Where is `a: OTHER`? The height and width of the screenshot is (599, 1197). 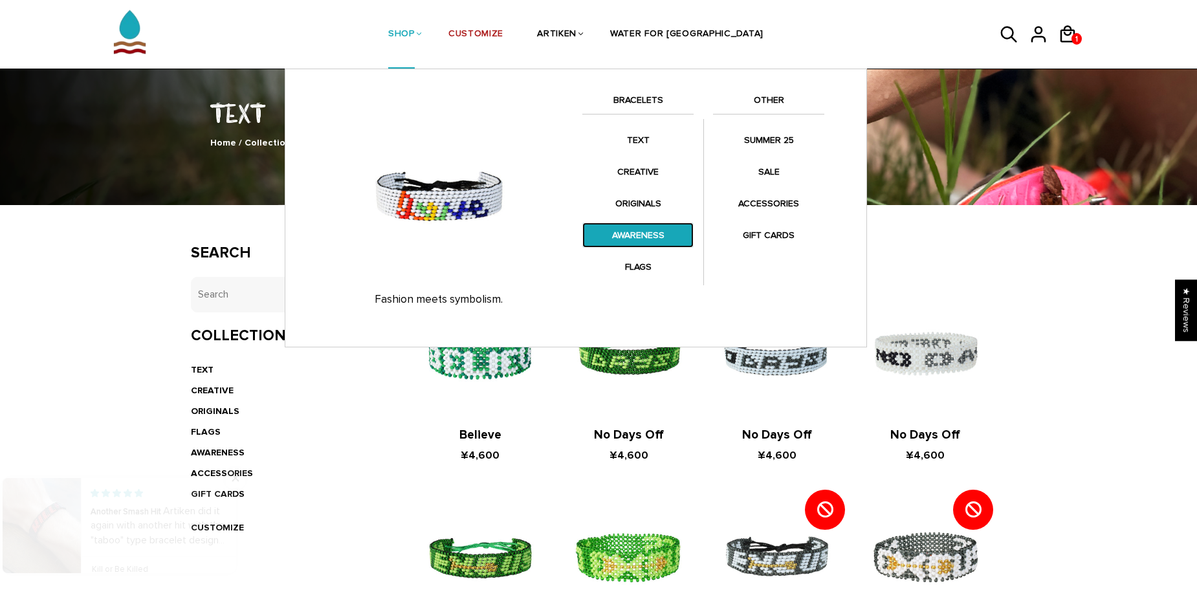
a: OTHER is located at coordinates (769, 104).